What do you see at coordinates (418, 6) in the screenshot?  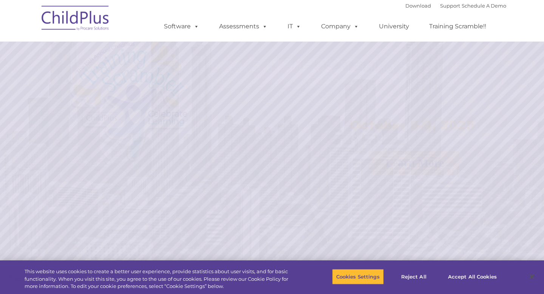 I see `a: Download` at bounding box center [418, 6].